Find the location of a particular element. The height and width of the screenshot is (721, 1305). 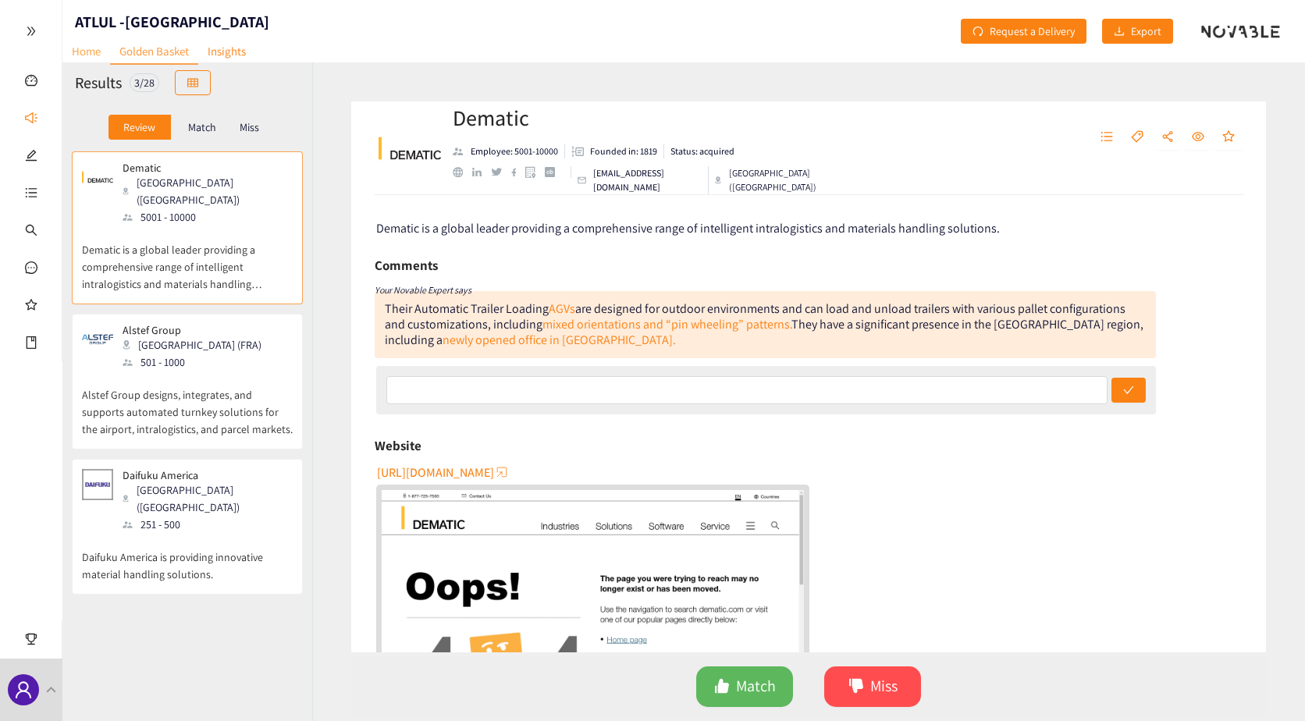

a: facebook is located at coordinates (518, 172).